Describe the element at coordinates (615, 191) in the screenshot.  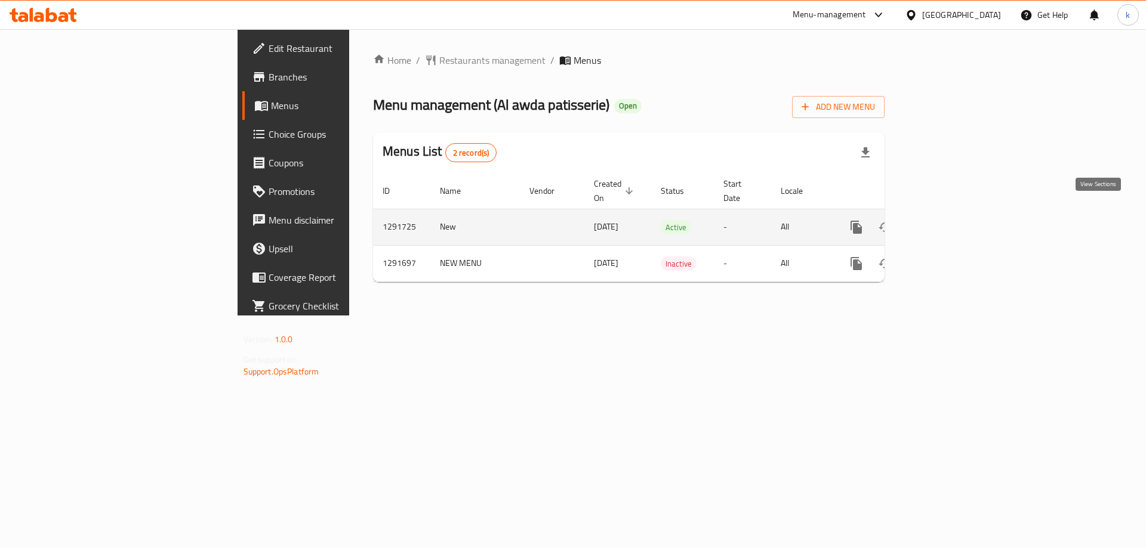
I see `span: Created On` at that location.